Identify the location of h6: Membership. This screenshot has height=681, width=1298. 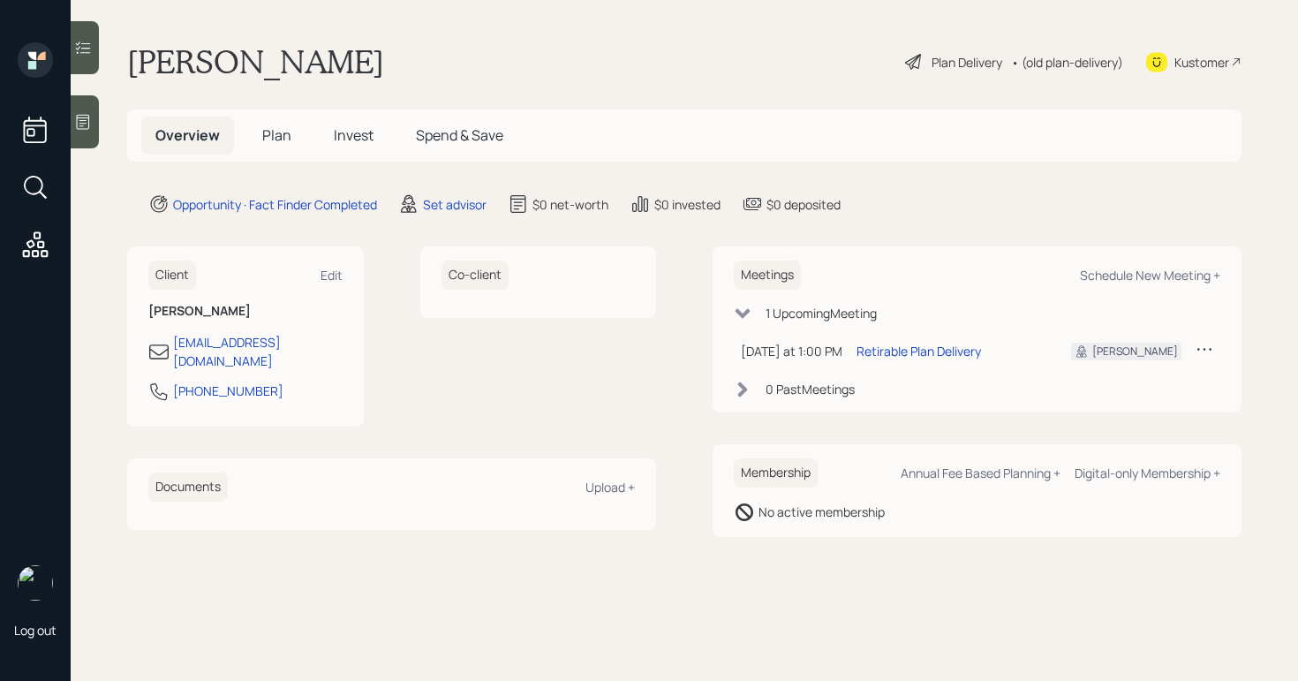
(775, 472).